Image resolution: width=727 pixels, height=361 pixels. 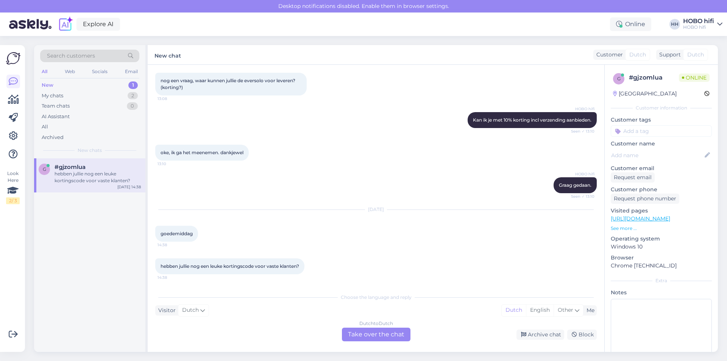 What do you see at coordinates (654, 78) in the screenshot?
I see `div: # gjzomlua` at bounding box center [654, 78].